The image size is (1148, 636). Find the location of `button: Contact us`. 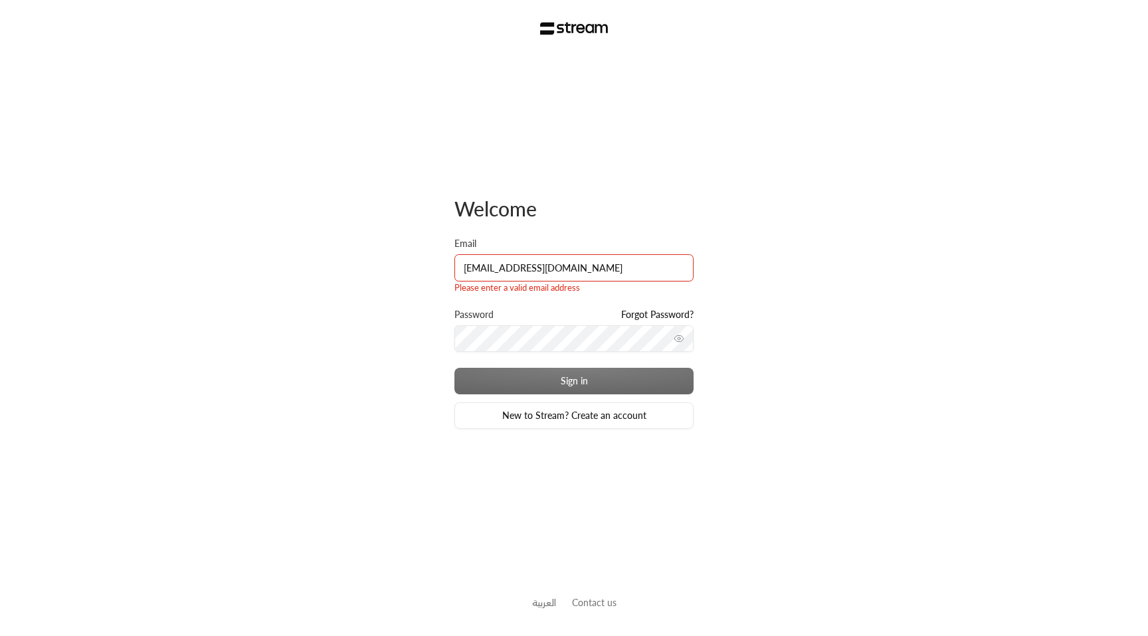

button: Contact us is located at coordinates (594, 602).